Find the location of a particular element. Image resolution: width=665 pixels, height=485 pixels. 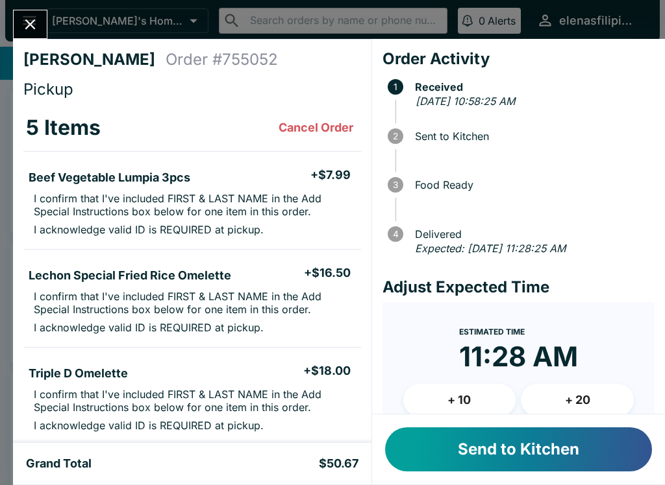

h5: Grand Total is located at coordinates (58, 464).